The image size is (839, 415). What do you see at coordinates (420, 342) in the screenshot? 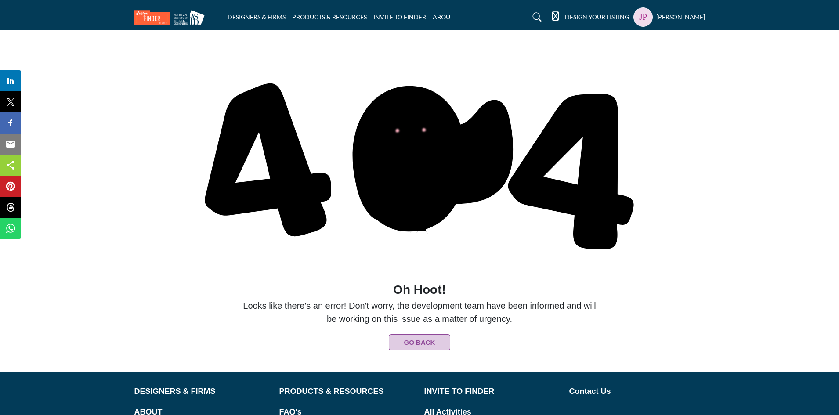
I see `button: Go Back` at bounding box center [420, 342].